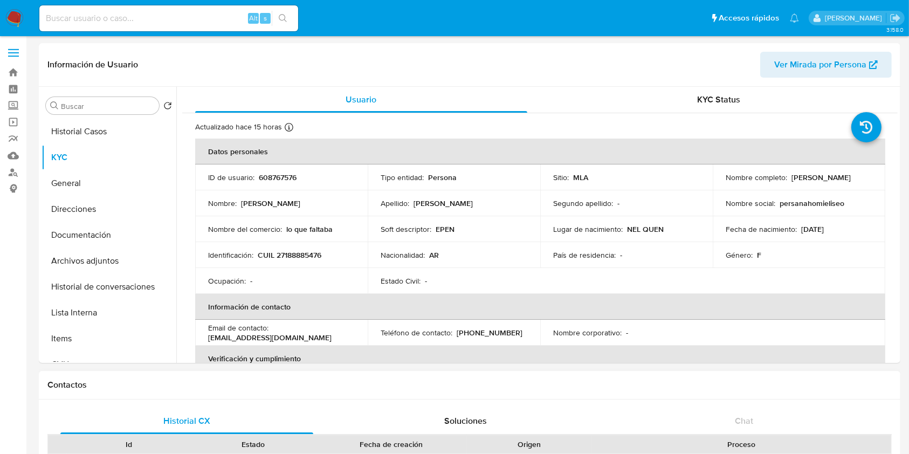 This screenshot has height=454, width=909. I want to click on p: Teléfono de contacto :, so click(416, 333).